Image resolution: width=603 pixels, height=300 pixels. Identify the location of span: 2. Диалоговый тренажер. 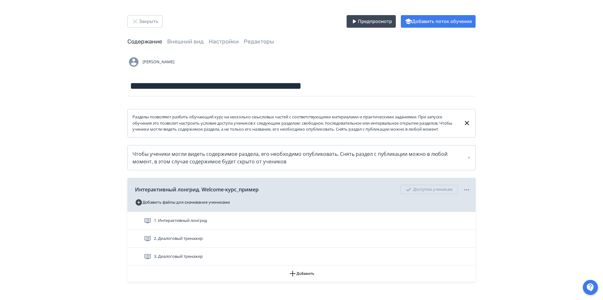
(178, 239).